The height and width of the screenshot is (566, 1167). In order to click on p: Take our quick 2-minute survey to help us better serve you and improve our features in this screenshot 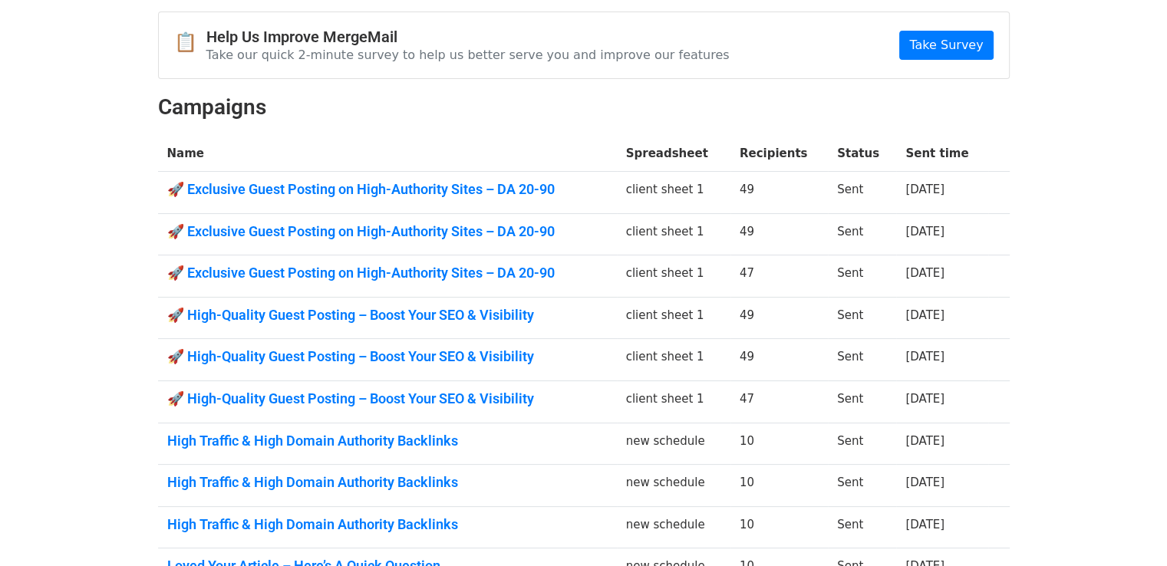, I will do `click(468, 54)`.